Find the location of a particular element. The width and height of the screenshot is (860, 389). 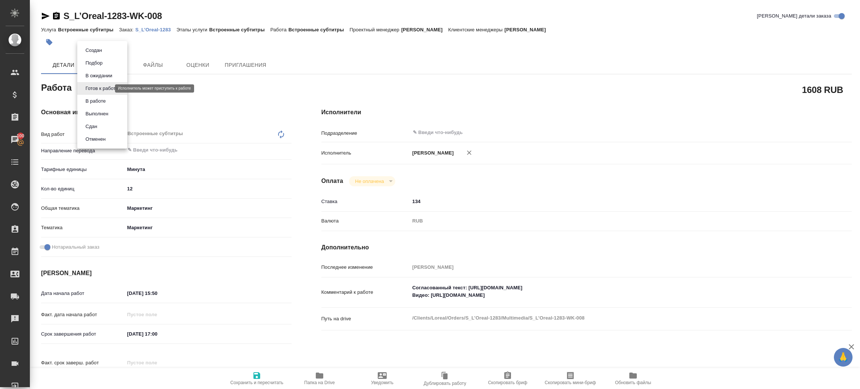

button: Готов к работе is located at coordinates (102, 89).